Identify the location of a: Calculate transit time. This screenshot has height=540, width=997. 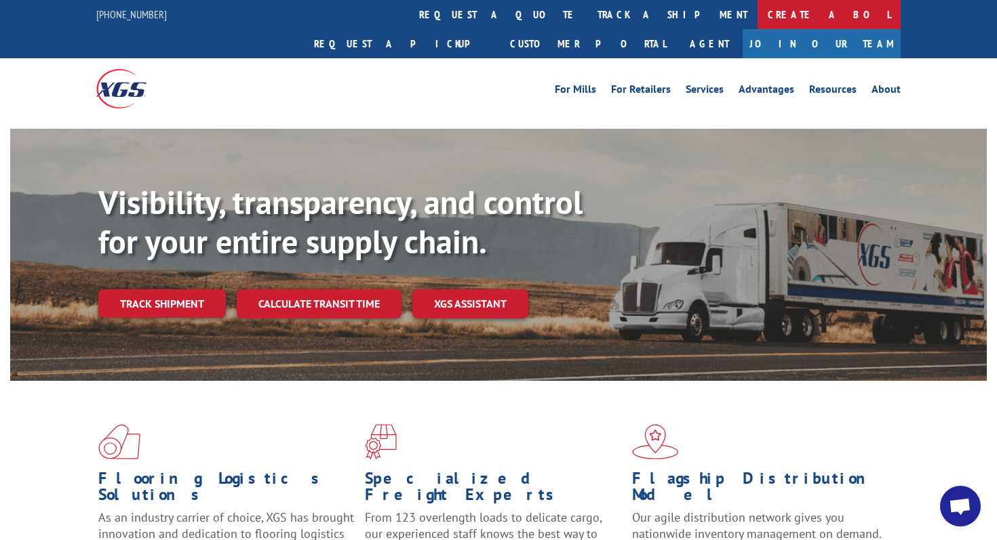
(319, 304).